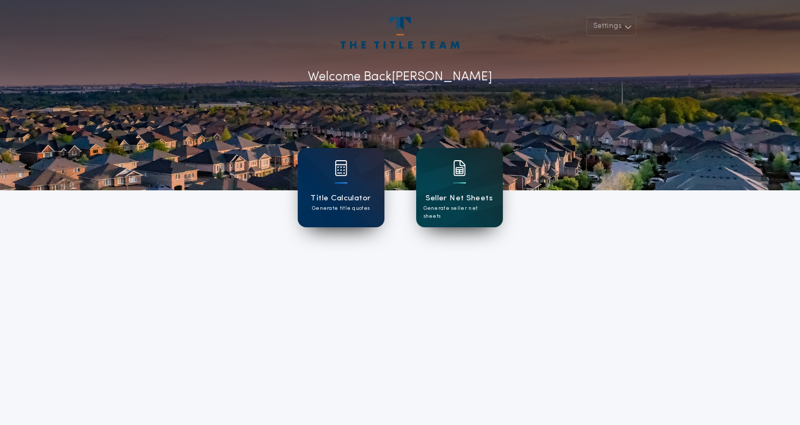  What do you see at coordinates (611, 26) in the screenshot?
I see `button: Settings` at bounding box center [611, 26].